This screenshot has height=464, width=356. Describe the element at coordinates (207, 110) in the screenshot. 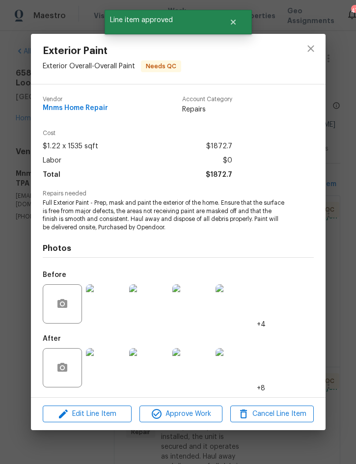

I see `span: Repairs` at that location.